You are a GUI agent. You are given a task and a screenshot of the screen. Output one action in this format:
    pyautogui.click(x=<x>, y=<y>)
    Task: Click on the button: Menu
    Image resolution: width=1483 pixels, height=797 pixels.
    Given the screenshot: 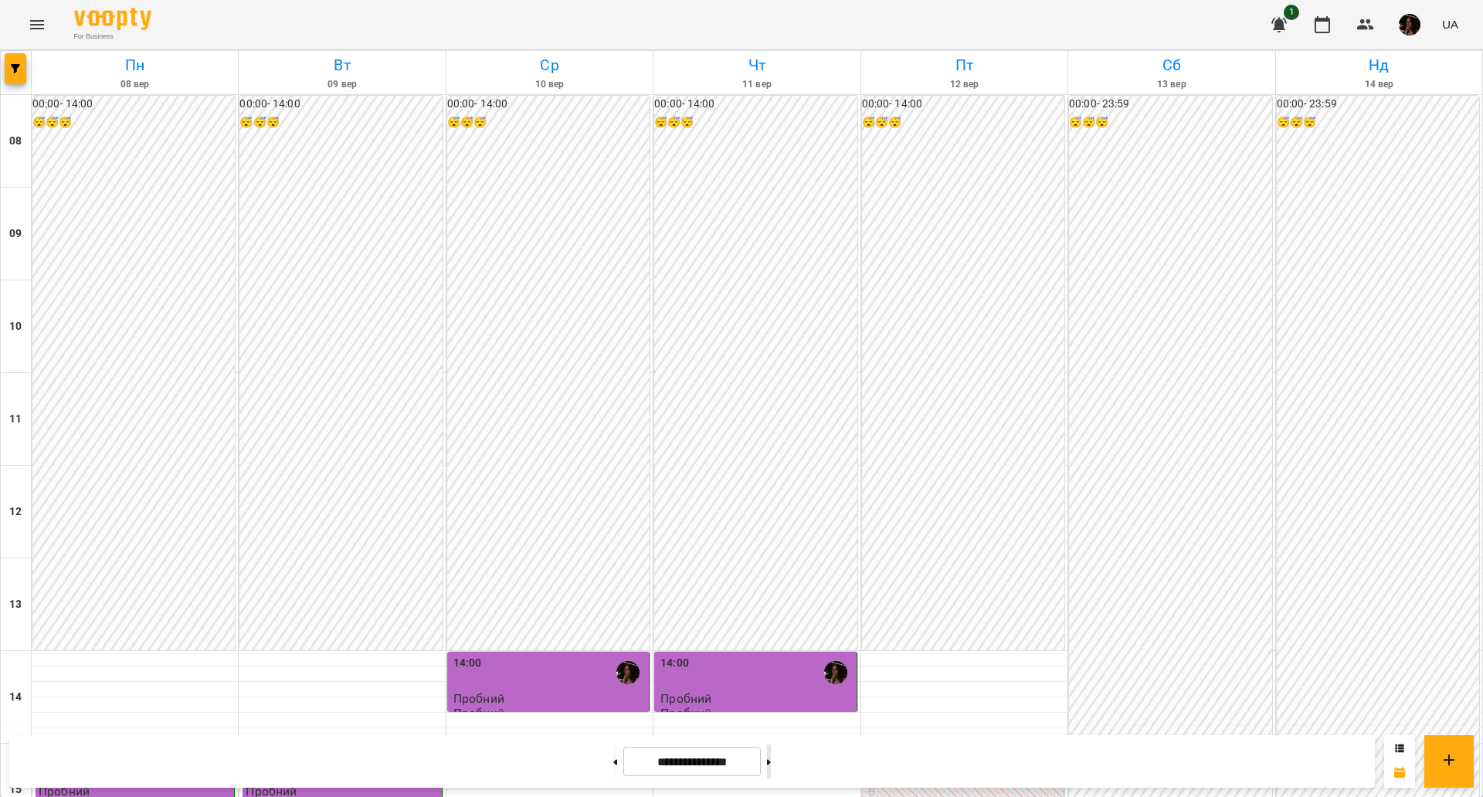 What is the action you would take?
    pyautogui.click(x=37, y=25)
    